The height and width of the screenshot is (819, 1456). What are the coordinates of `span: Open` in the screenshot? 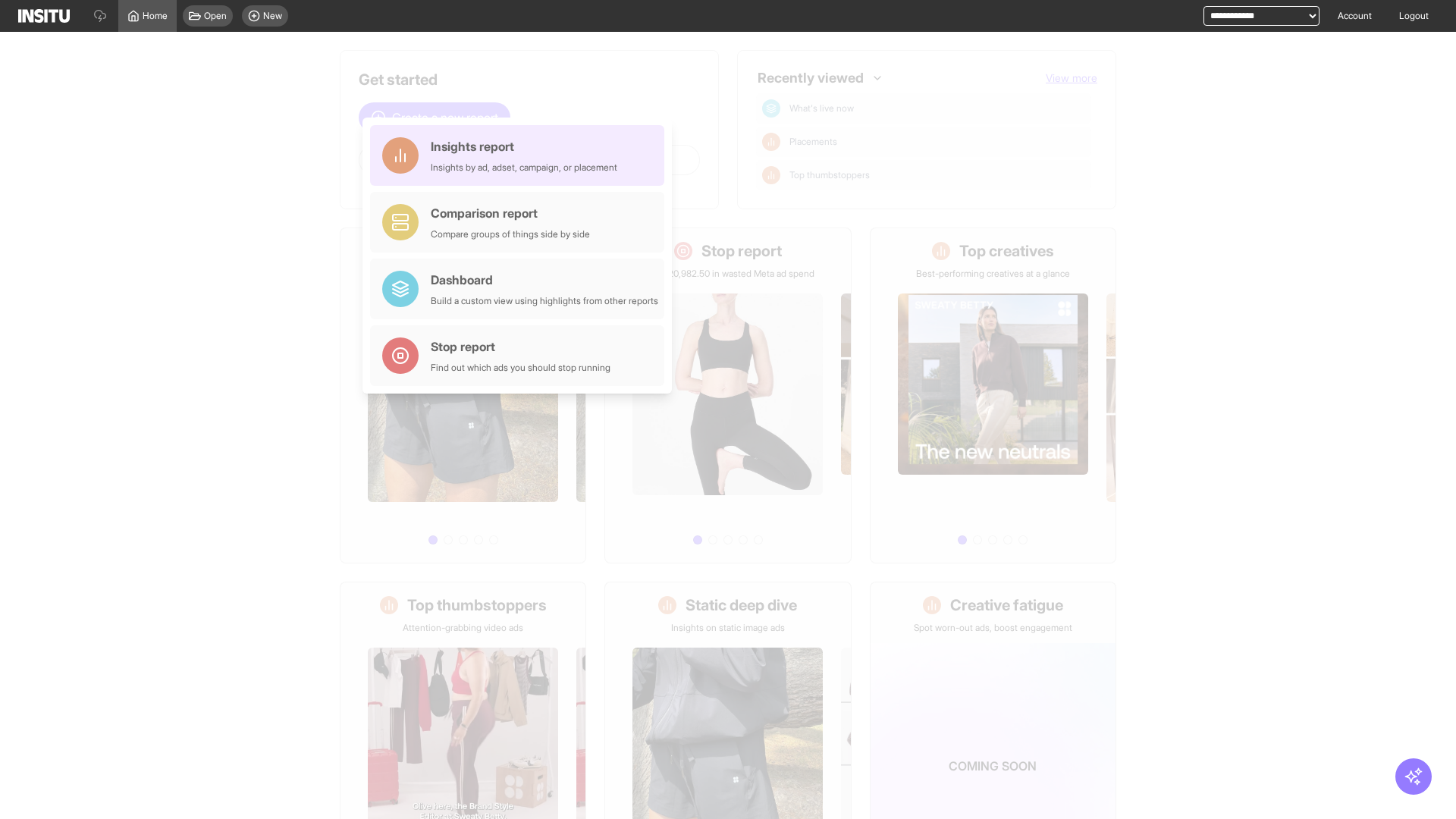 It's located at (216, 16).